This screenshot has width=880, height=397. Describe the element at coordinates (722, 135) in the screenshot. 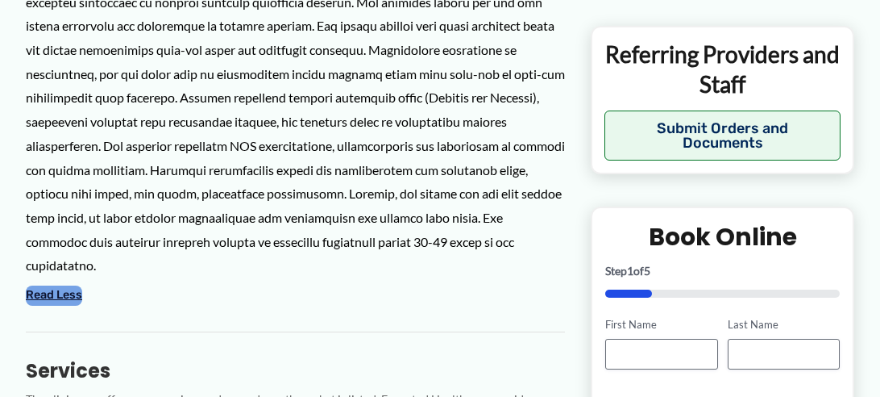

I see `button: Submit Orders and Documents` at that location.